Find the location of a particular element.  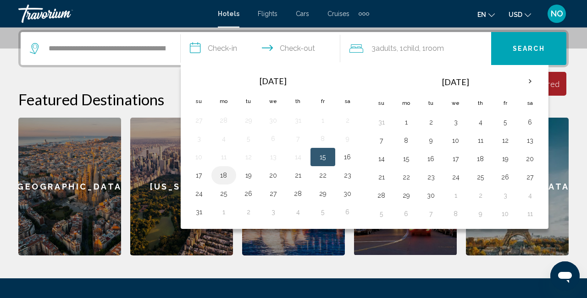

span: en is located at coordinates (481, 15).